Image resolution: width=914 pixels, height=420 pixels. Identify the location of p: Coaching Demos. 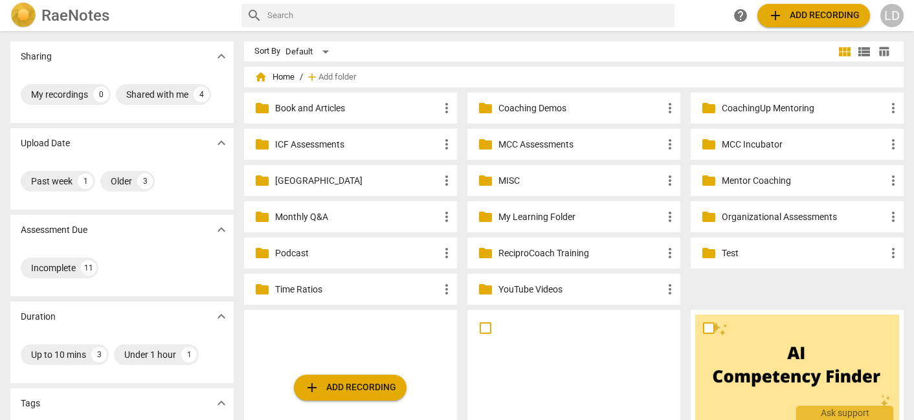
(580, 108).